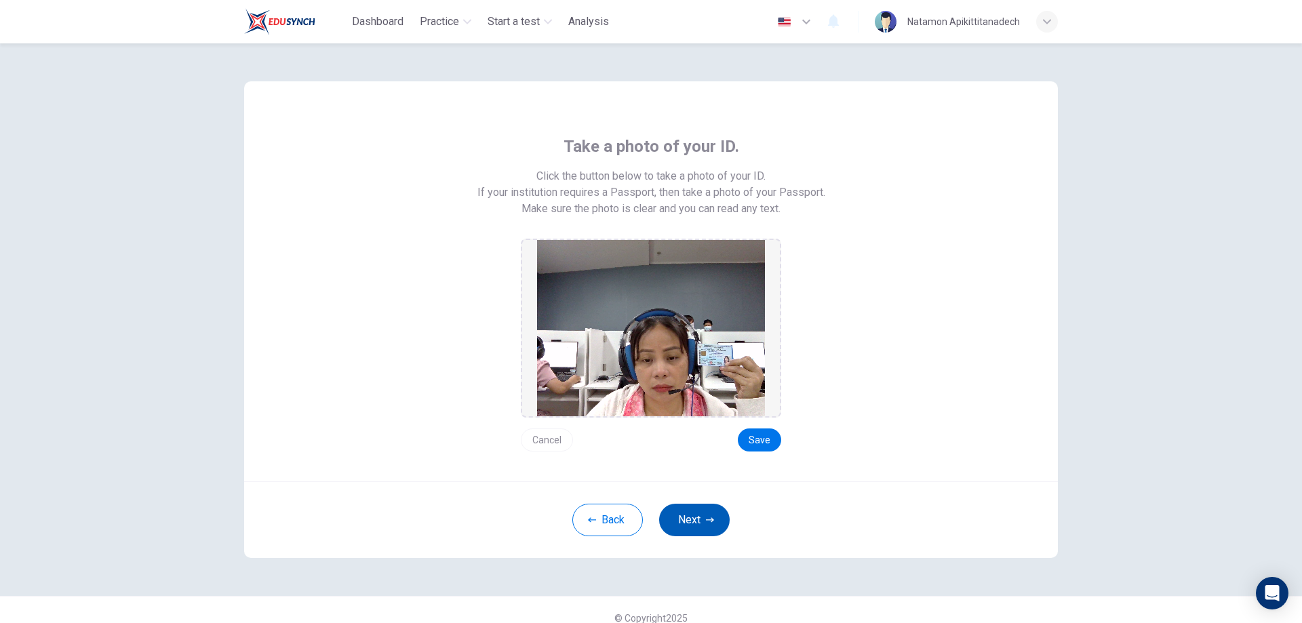  I want to click on button: Next, so click(694, 520).